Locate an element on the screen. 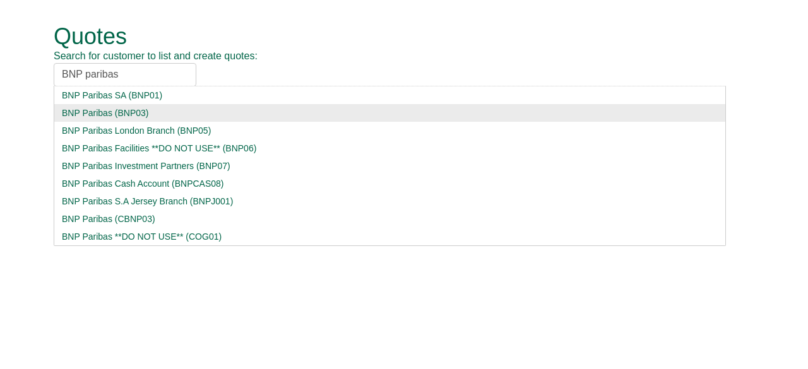 The width and height of the screenshot is (808, 369). h1: Quotes is located at coordinates (389, 37).